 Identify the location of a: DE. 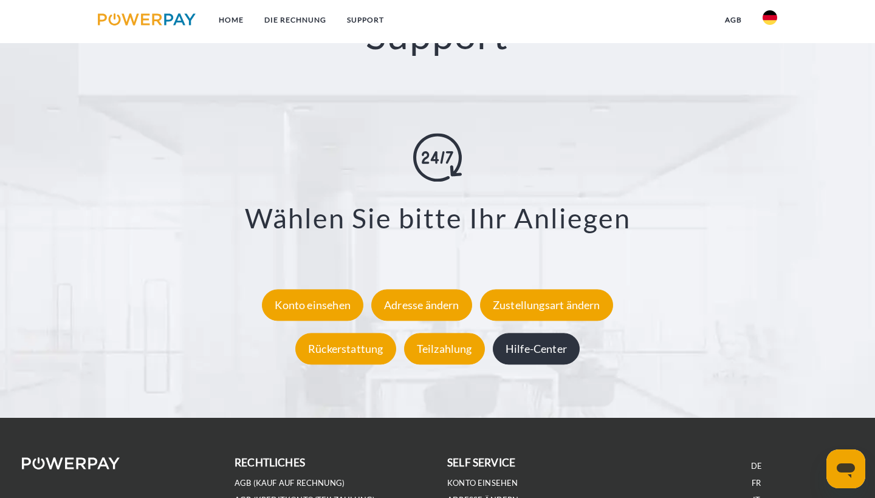
(756, 466).